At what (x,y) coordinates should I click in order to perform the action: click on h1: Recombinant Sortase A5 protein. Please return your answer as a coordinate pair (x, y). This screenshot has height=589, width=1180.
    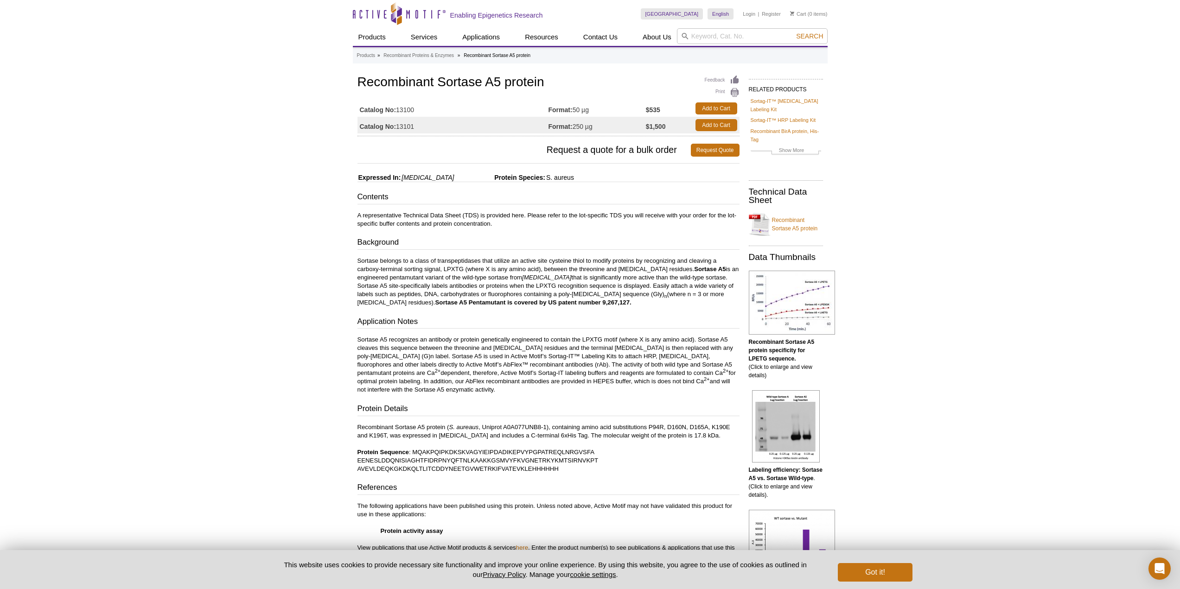
    Looking at the image, I should click on (549, 83).